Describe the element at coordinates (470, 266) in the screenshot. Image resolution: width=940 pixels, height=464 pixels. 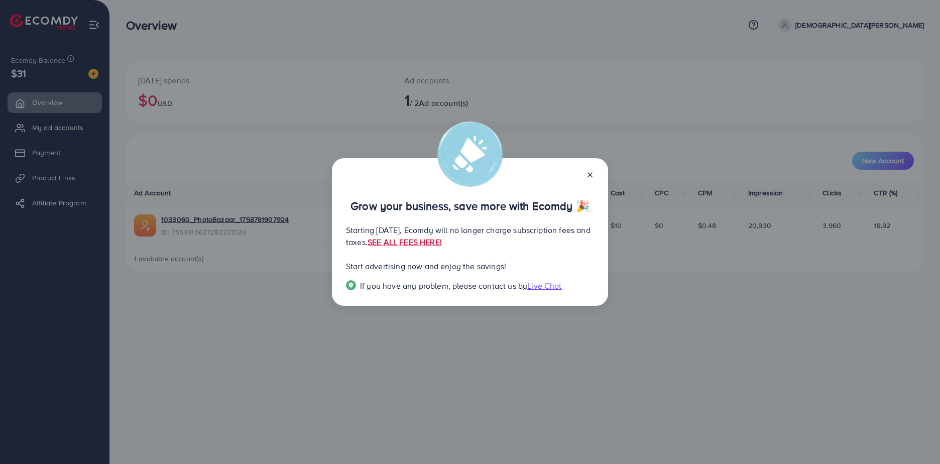
I see `p: Start advertising now and enjoy the savings!` at that location.